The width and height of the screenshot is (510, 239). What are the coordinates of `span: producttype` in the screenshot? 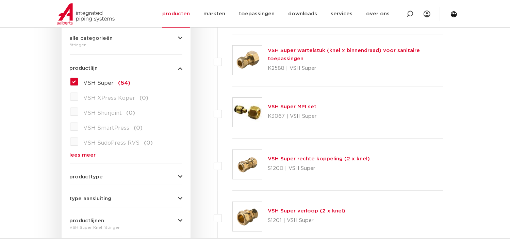 It's located at (86, 176).